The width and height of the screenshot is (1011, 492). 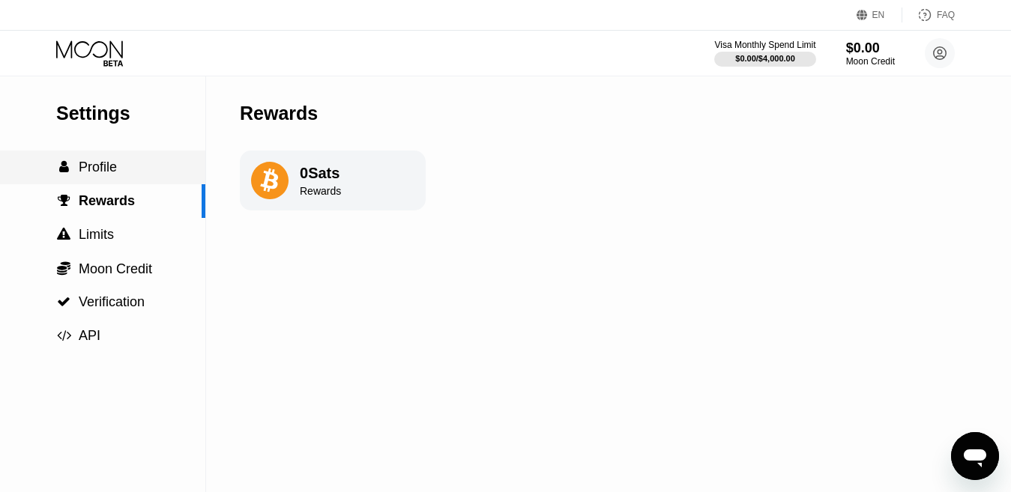 I want to click on span: Limits, so click(x=96, y=235).